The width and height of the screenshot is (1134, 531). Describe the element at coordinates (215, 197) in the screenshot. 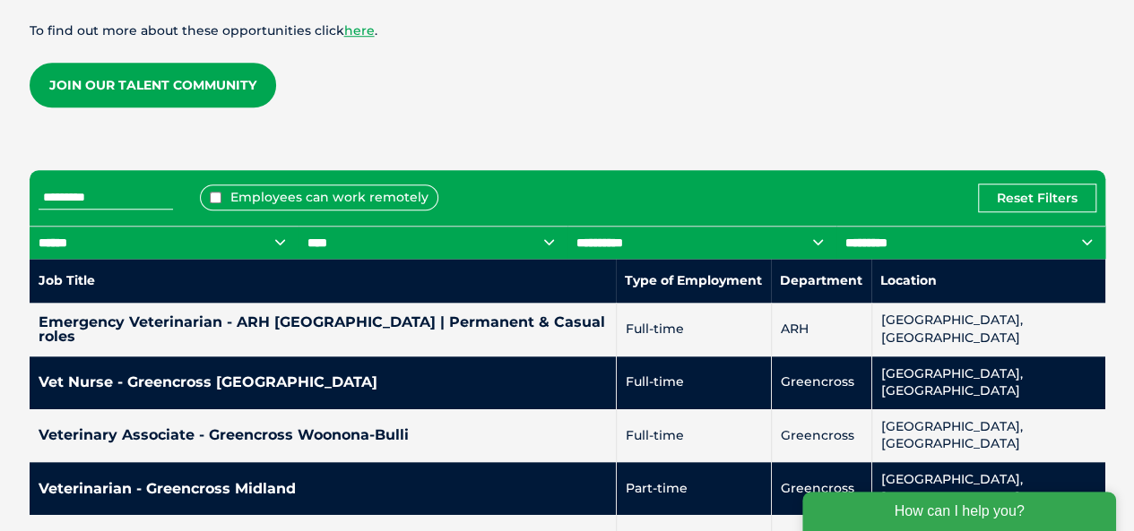

I see `input: Employees can work remotely` at that location.